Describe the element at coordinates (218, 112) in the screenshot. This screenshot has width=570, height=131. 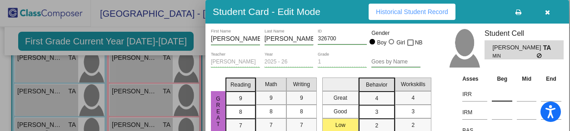
I see `span: Great` at that location.